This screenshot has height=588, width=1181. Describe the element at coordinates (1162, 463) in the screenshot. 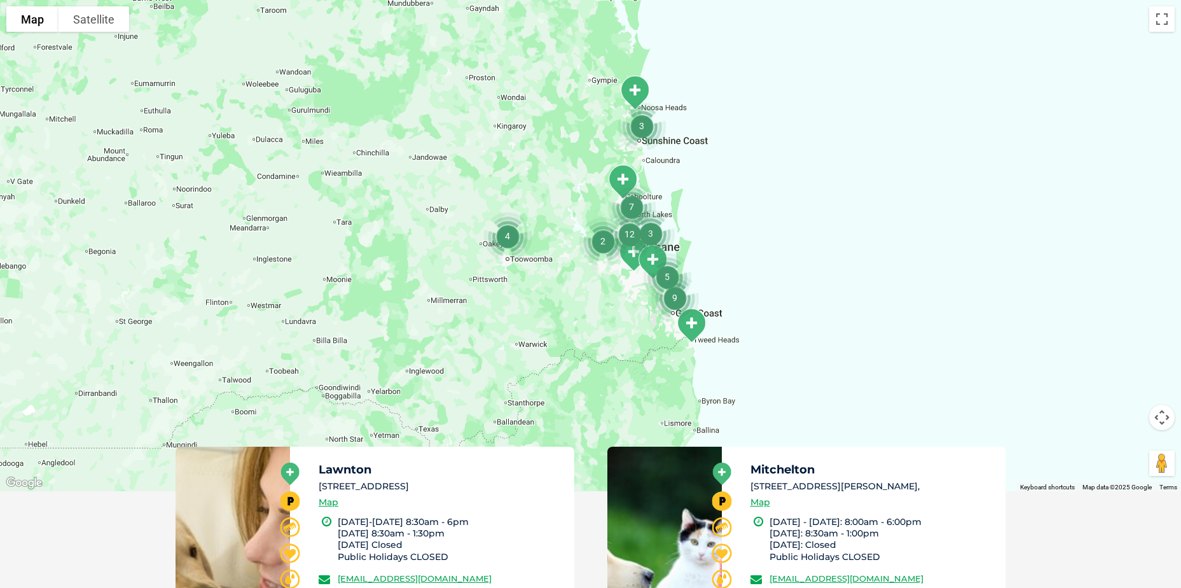

I see `button: Drag Pegman onto the map to open Street View` at that location.